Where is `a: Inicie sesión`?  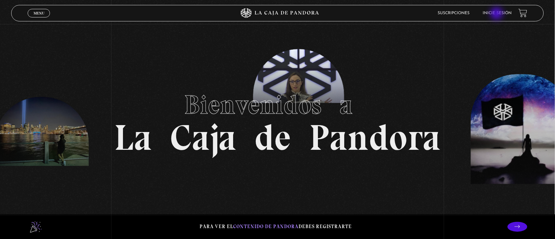
a: Inicie sesión is located at coordinates (497, 13).